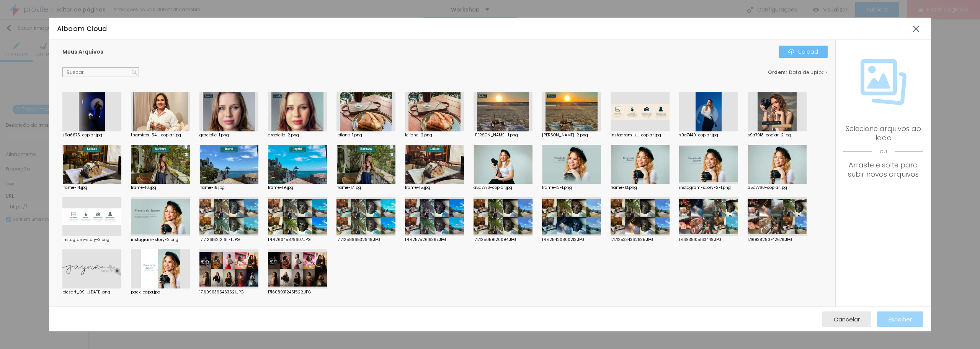  I want to click on div: frame-18.jpg, so click(229, 188).